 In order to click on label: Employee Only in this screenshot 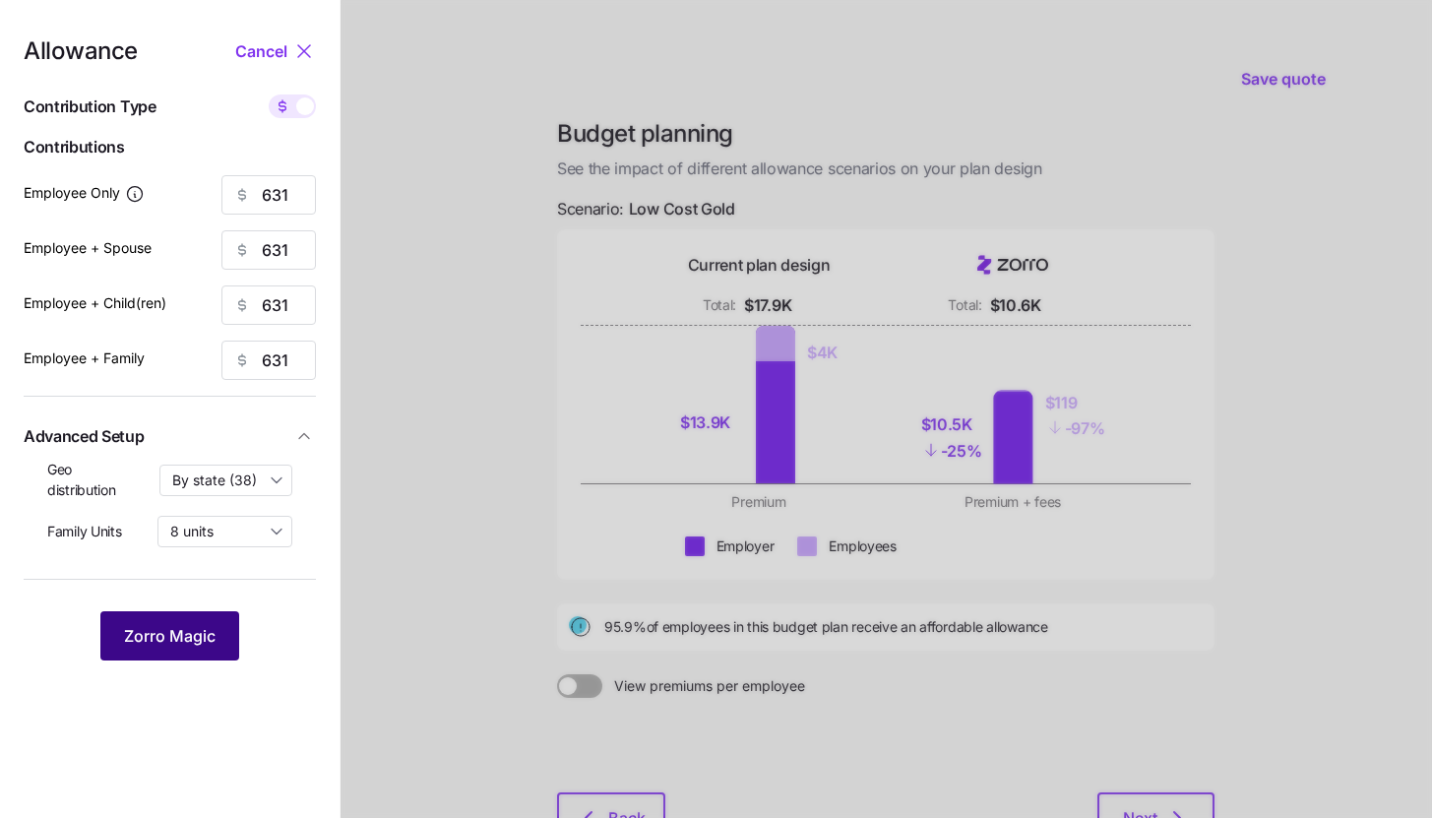, I will do `click(84, 193)`.